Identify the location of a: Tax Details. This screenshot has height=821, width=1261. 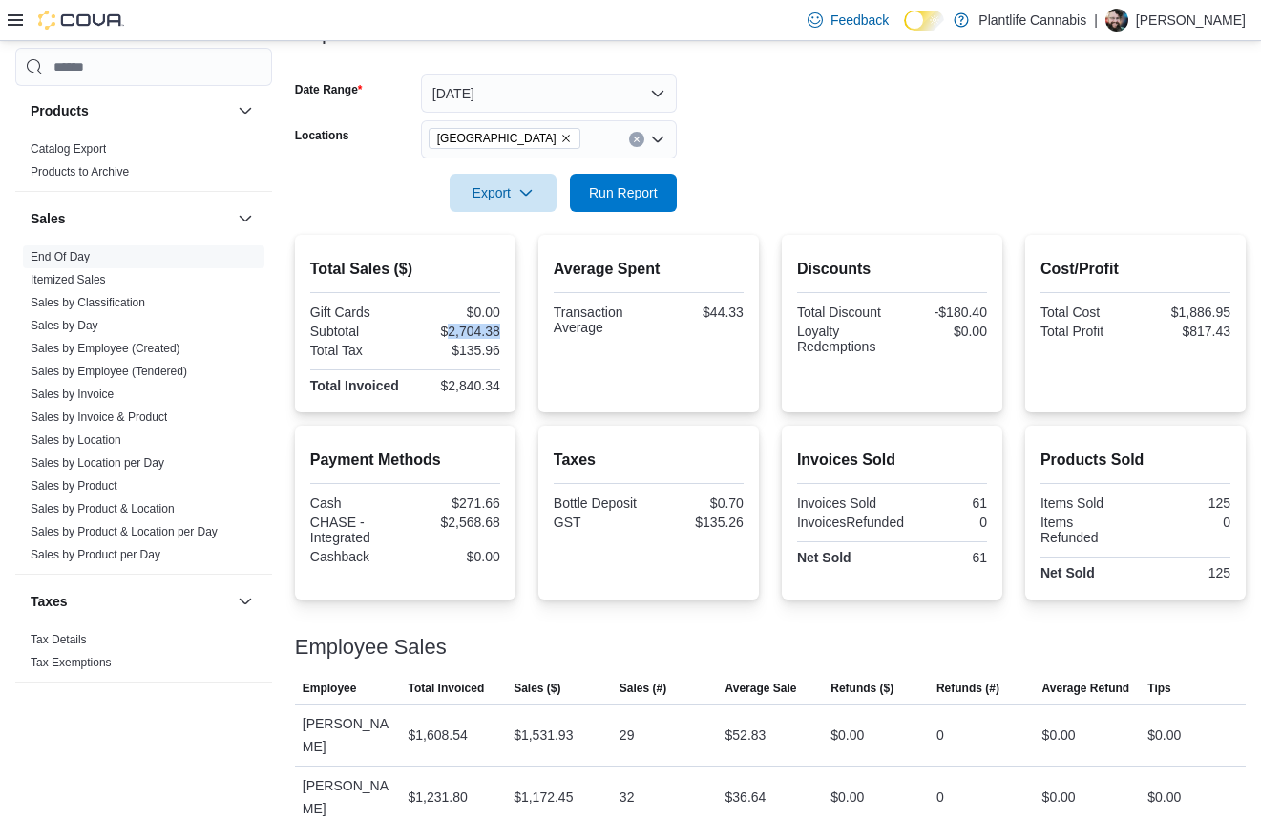
(58, 639).